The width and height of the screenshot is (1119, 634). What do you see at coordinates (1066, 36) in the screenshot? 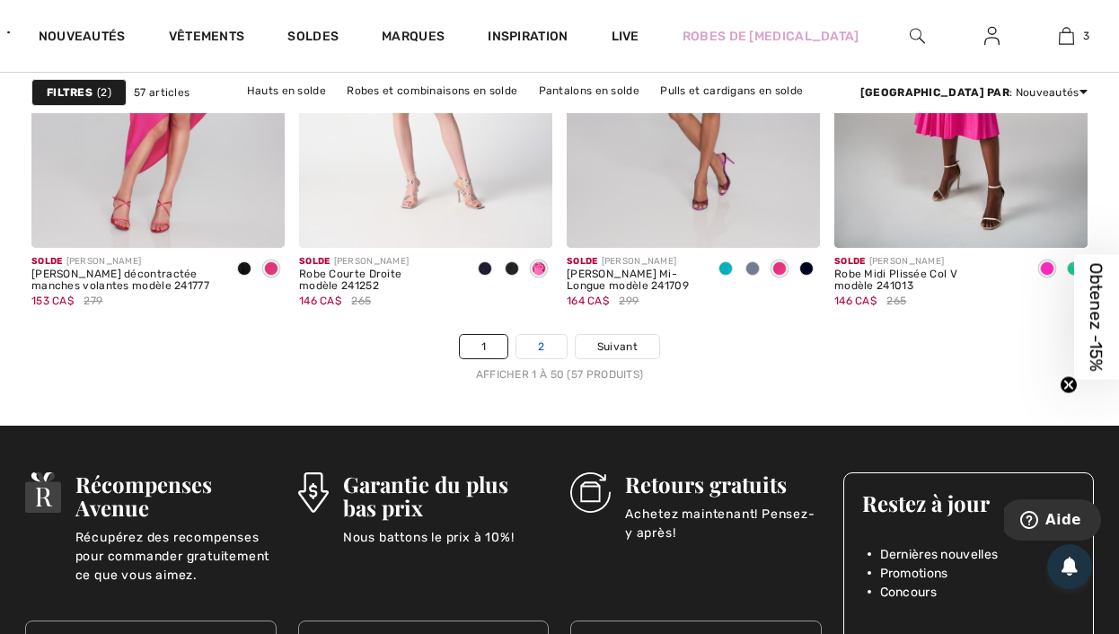
I see `img: Mon panier` at bounding box center [1066, 36].